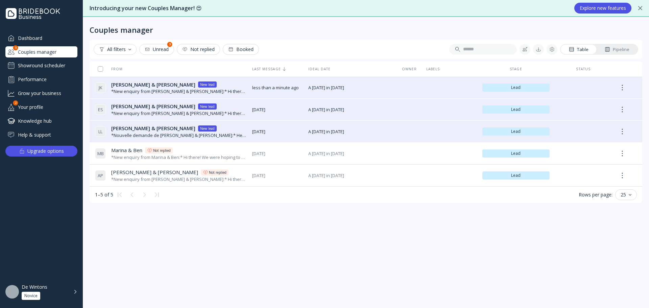 The image size is (649, 308). What do you see at coordinates (100, 175) in the screenshot?
I see `div: A P` at bounding box center [100, 175].